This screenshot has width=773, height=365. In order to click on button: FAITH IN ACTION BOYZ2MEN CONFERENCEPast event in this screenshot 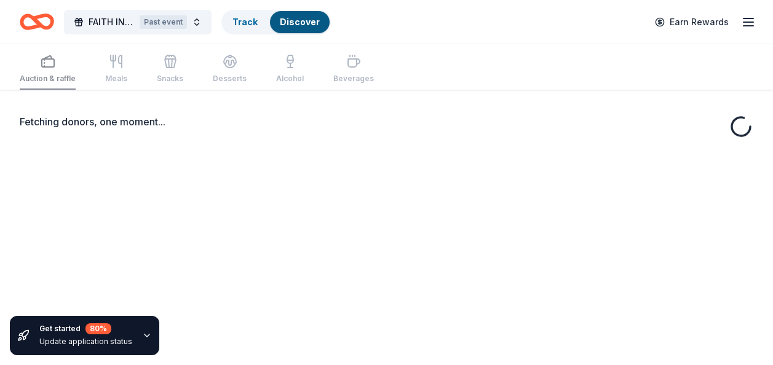, I will do `click(138, 22)`.